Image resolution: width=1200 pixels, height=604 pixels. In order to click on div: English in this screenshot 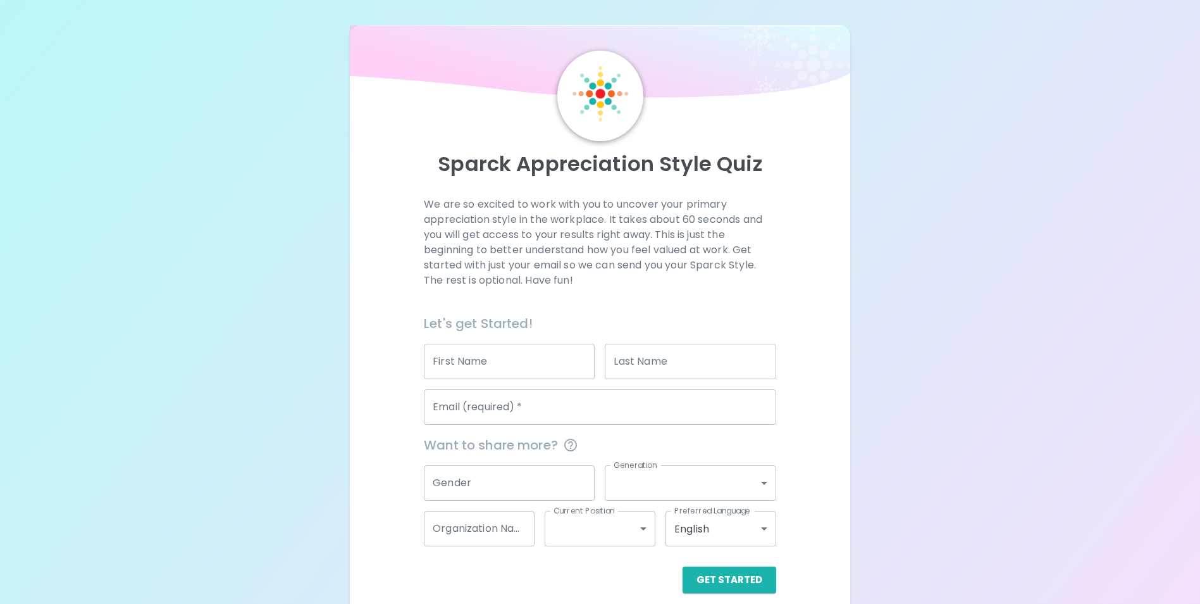, I will do `click(721, 528)`.